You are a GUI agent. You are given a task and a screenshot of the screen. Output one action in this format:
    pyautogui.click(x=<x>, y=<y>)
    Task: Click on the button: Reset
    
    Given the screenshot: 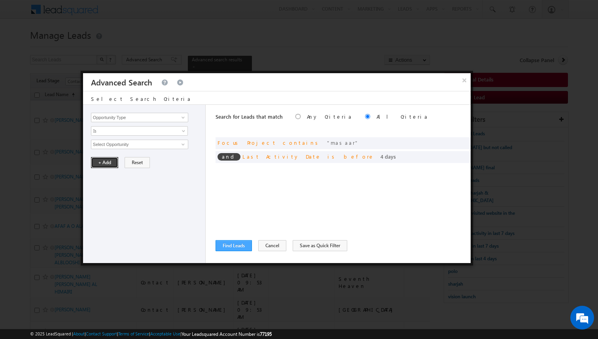 What is the action you would take?
    pyautogui.click(x=137, y=163)
    